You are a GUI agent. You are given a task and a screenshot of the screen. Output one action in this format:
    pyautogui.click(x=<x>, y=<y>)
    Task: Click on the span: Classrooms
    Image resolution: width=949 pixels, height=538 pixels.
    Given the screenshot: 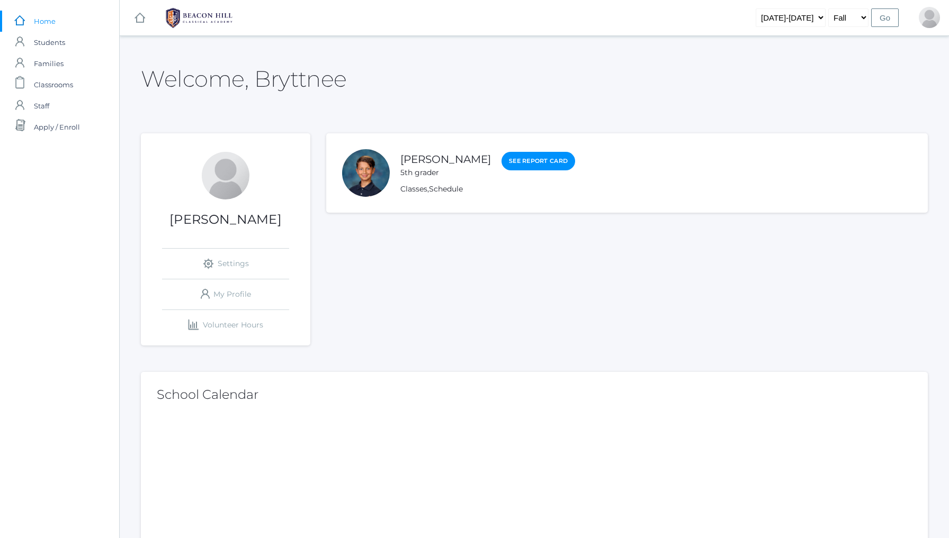 What is the action you would take?
    pyautogui.click(x=53, y=85)
    